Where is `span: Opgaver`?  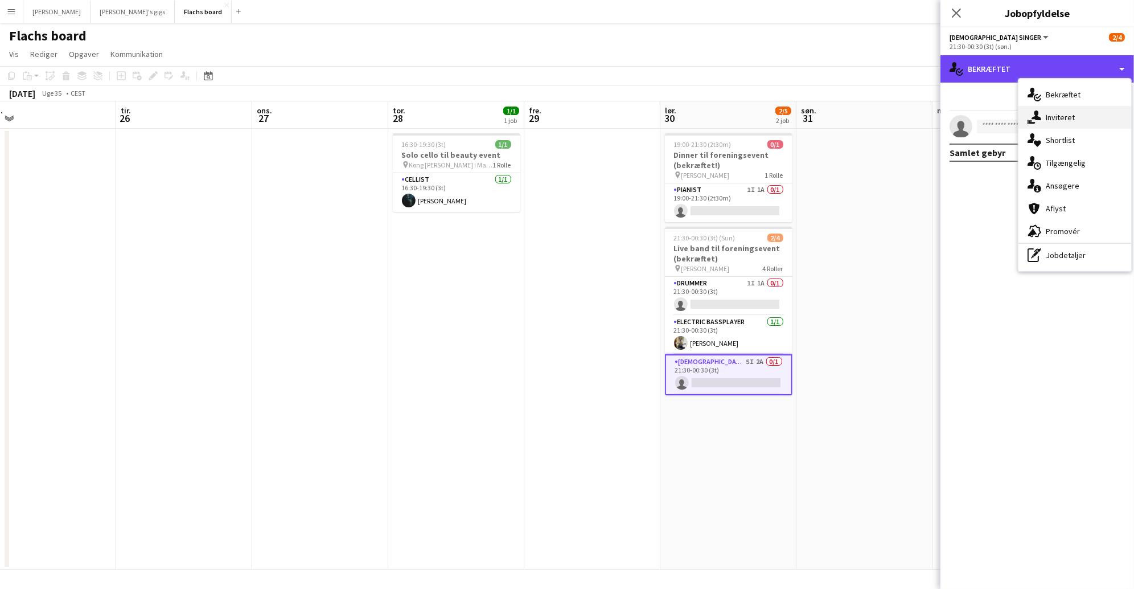
span: Opgaver is located at coordinates (84, 54).